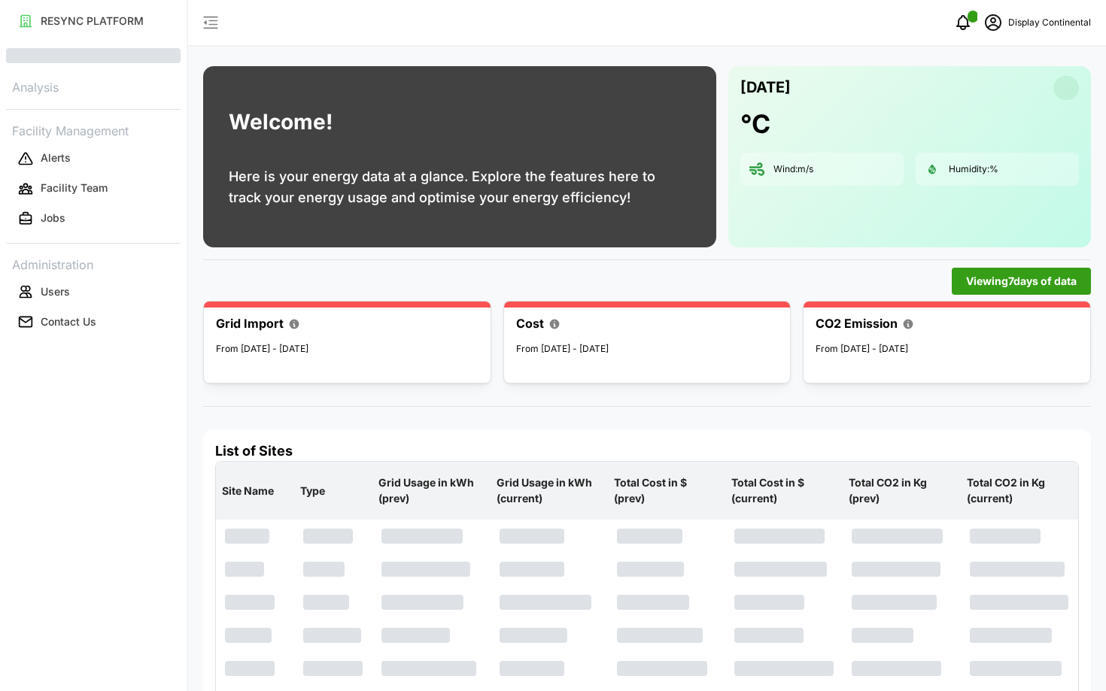  Describe the element at coordinates (93, 263) in the screenshot. I see `p: Administration` at that location.